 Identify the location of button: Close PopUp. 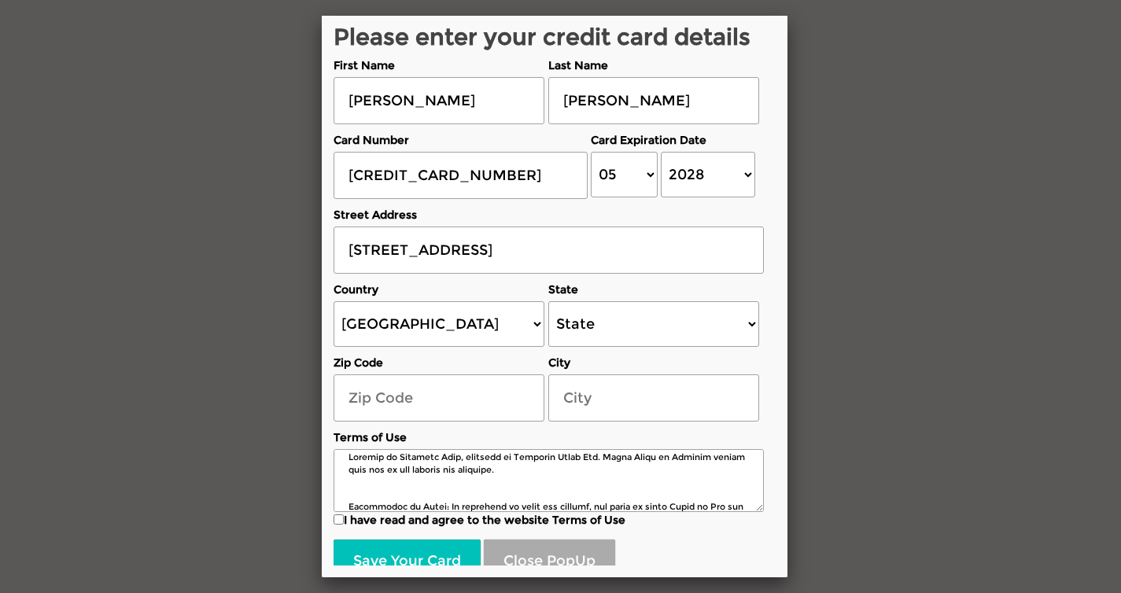
(549, 562).